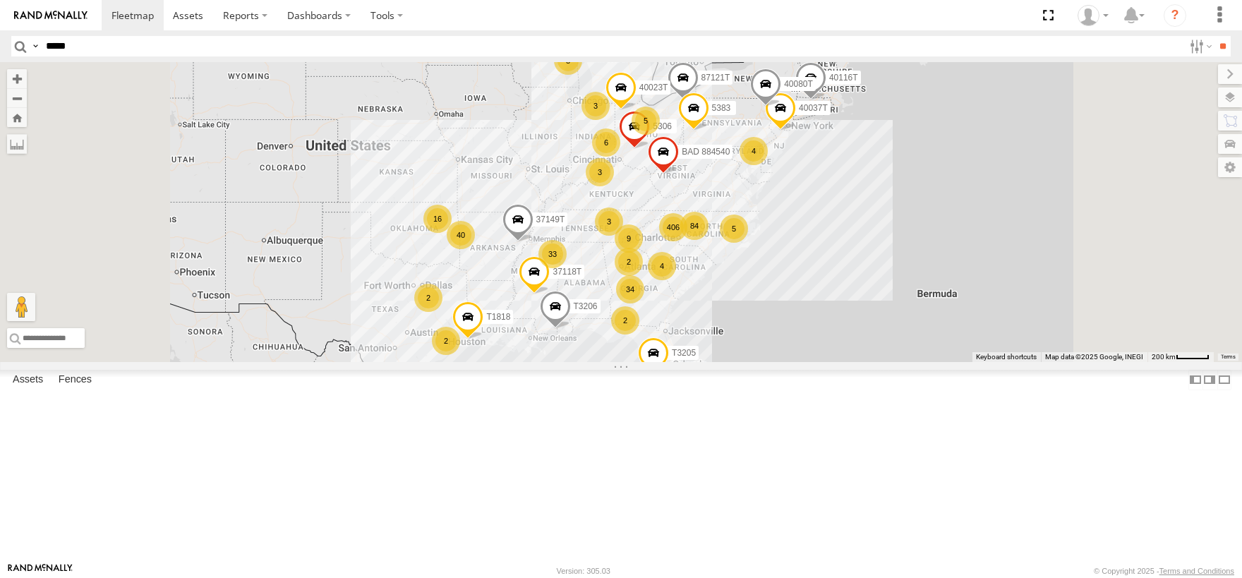 This screenshot has width=1242, height=578. What do you see at coordinates (40, 571) in the screenshot?
I see `a: Visit our Website` at bounding box center [40, 571].